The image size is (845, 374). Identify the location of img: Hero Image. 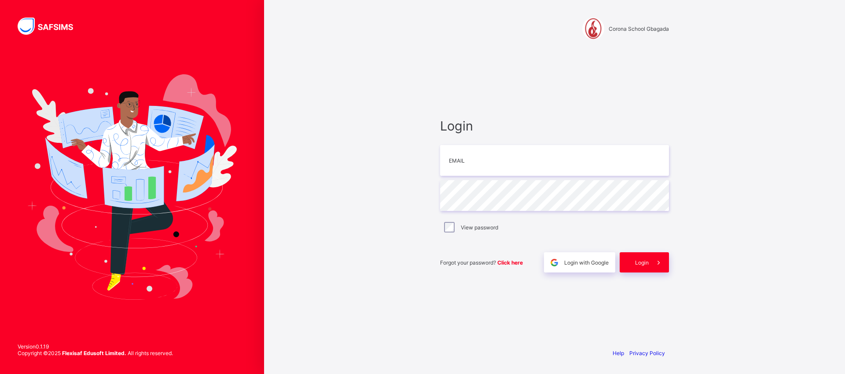
(132, 187).